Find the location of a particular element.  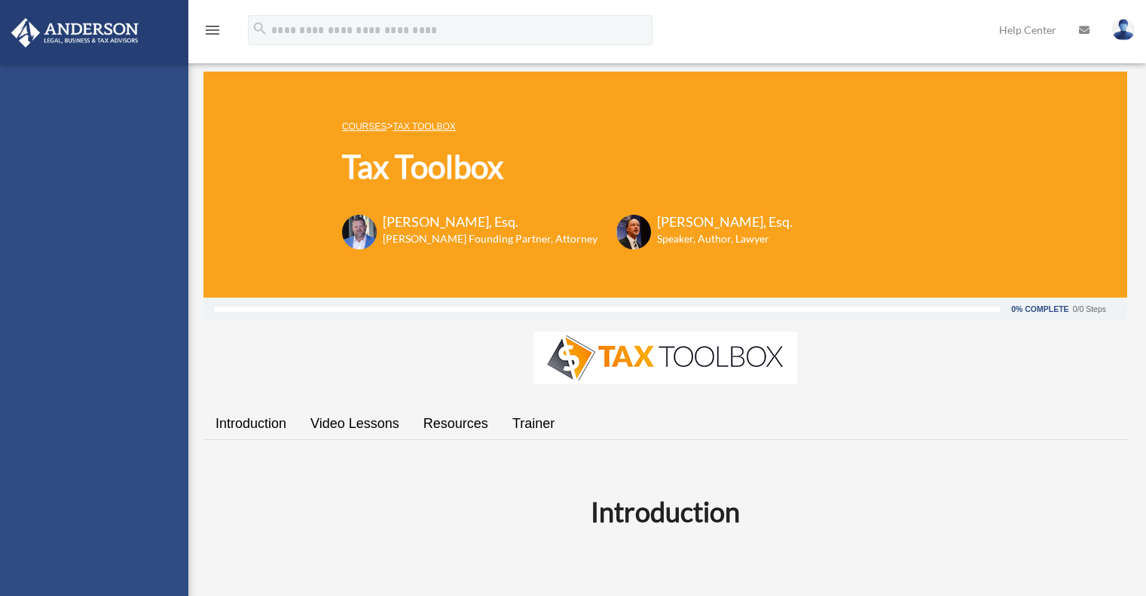

h1: Tax Toolbox is located at coordinates (568, 167).